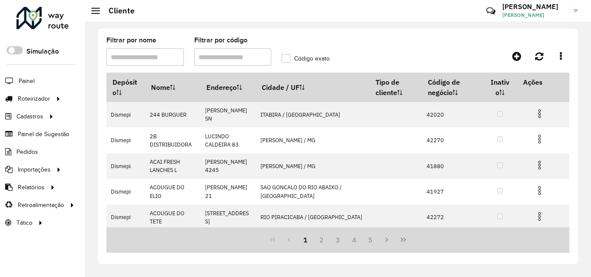  What do you see at coordinates (228, 87) in the screenshot?
I see `th: Endereço` at bounding box center [228, 87].